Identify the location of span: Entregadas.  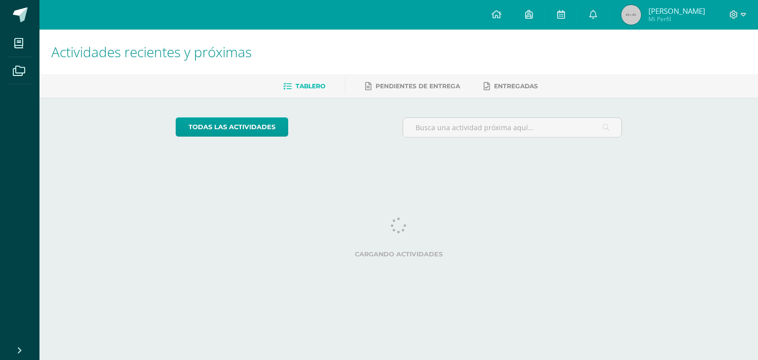
(516, 86).